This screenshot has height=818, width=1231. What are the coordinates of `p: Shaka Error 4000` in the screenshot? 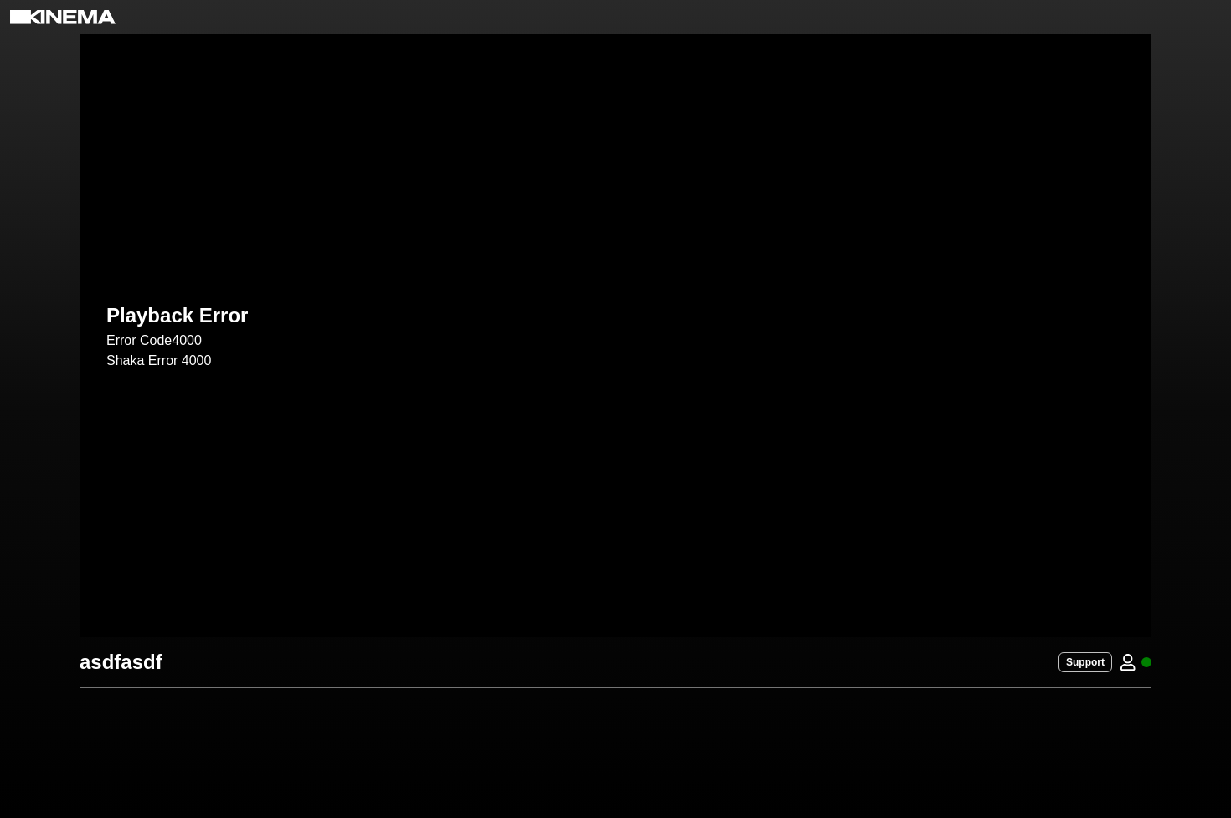 It's located at (615, 361).